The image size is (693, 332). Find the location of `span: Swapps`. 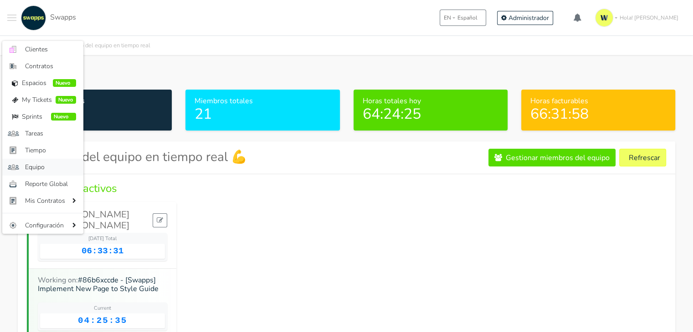

span: Swapps is located at coordinates (63, 17).